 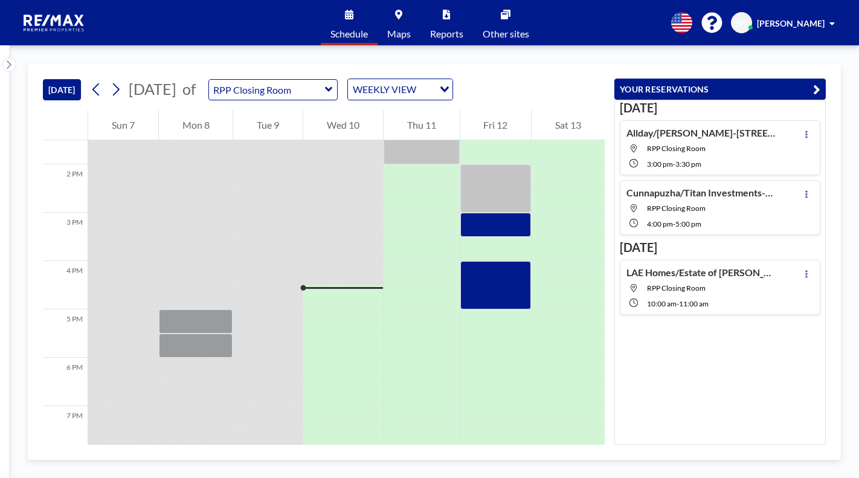 I want to click on img: organization-logo, so click(x=54, y=23).